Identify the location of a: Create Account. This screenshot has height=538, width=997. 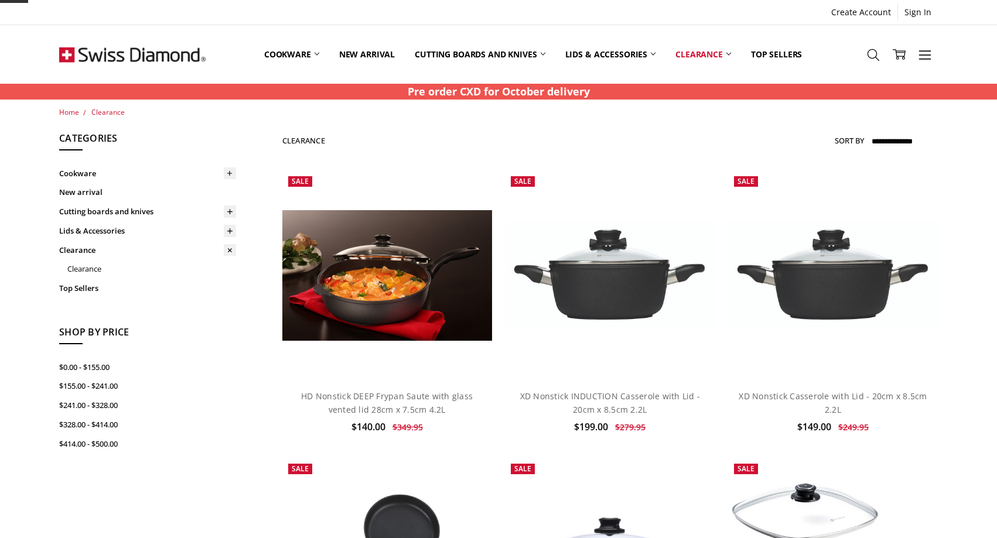
(861, 12).